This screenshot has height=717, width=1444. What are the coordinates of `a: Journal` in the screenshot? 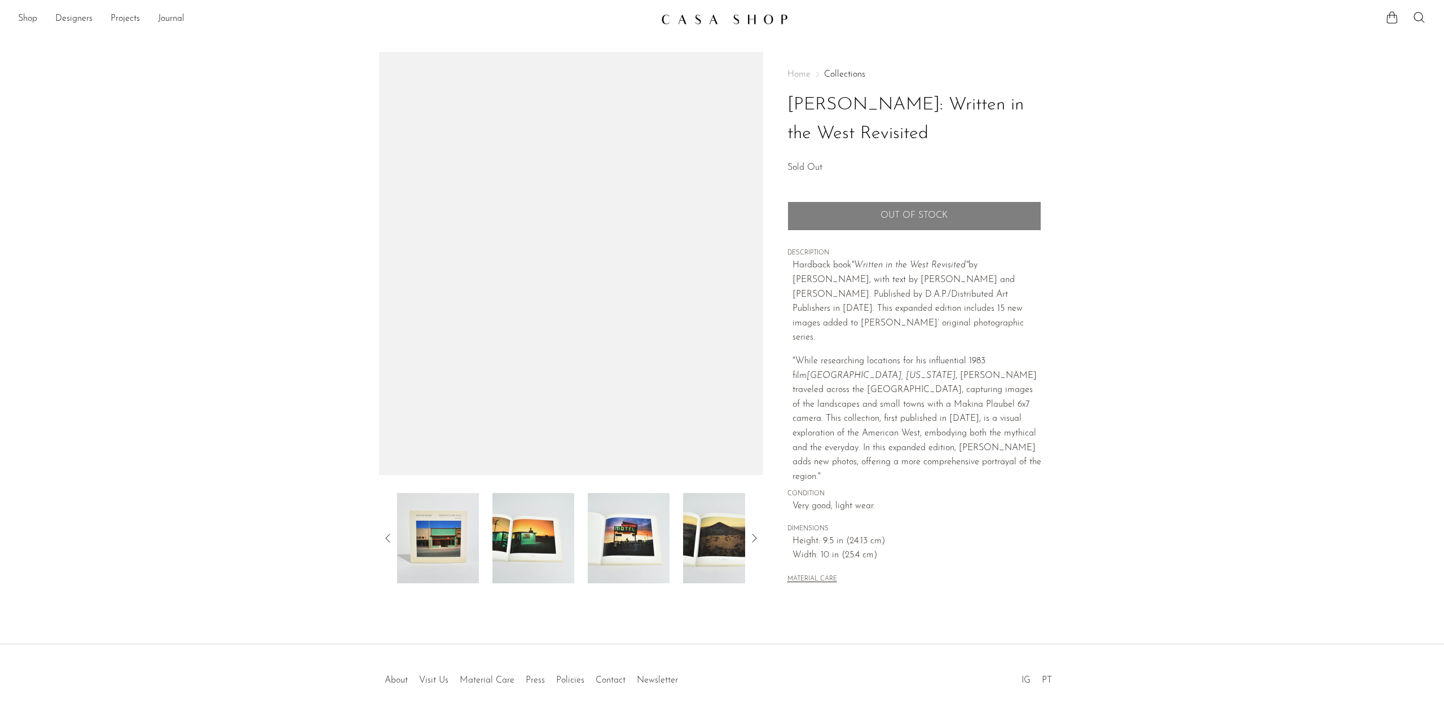 It's located at (171, 19).